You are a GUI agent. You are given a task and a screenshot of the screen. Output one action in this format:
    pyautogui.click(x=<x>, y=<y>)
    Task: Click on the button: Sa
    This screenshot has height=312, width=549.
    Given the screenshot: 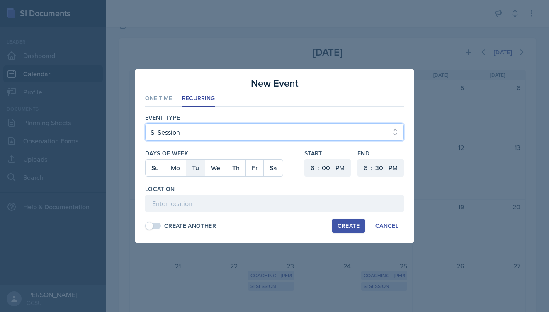 What is the action you would take?
    pyautogui.click(x=273, y=168)
    